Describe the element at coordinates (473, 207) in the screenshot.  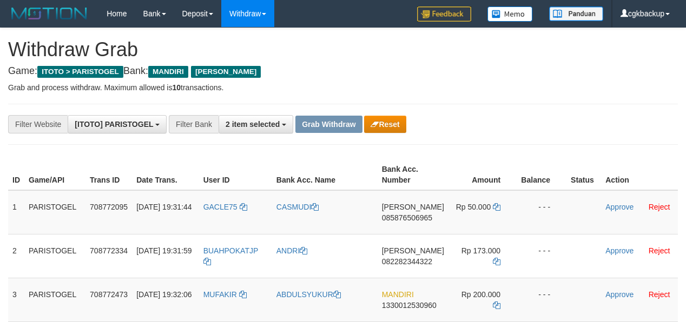
I see `span: Rp 50.000` at that location.